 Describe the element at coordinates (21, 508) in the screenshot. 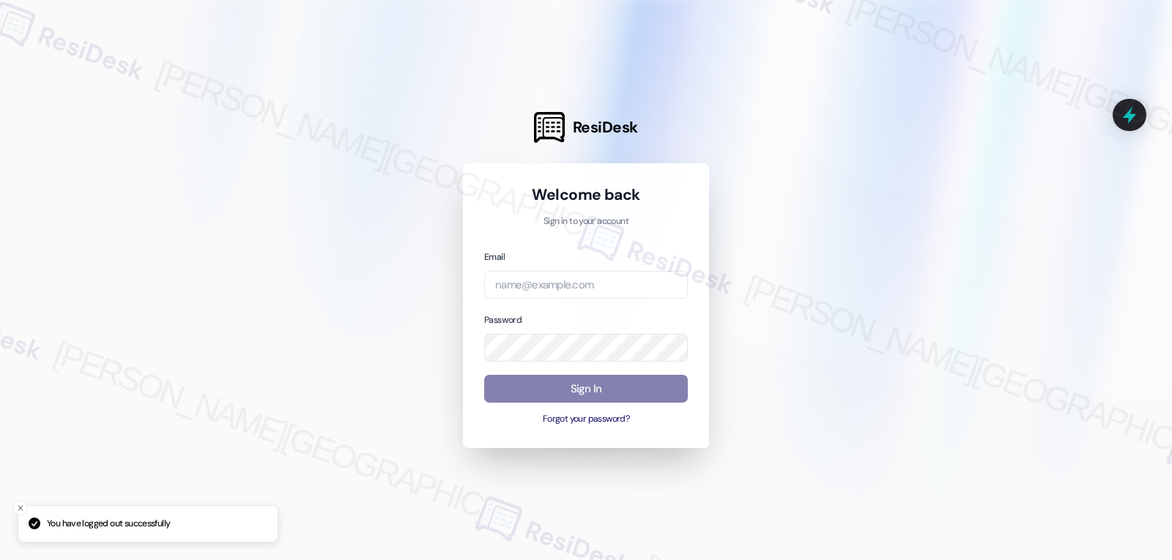

I see `button: Close toast` at that location.